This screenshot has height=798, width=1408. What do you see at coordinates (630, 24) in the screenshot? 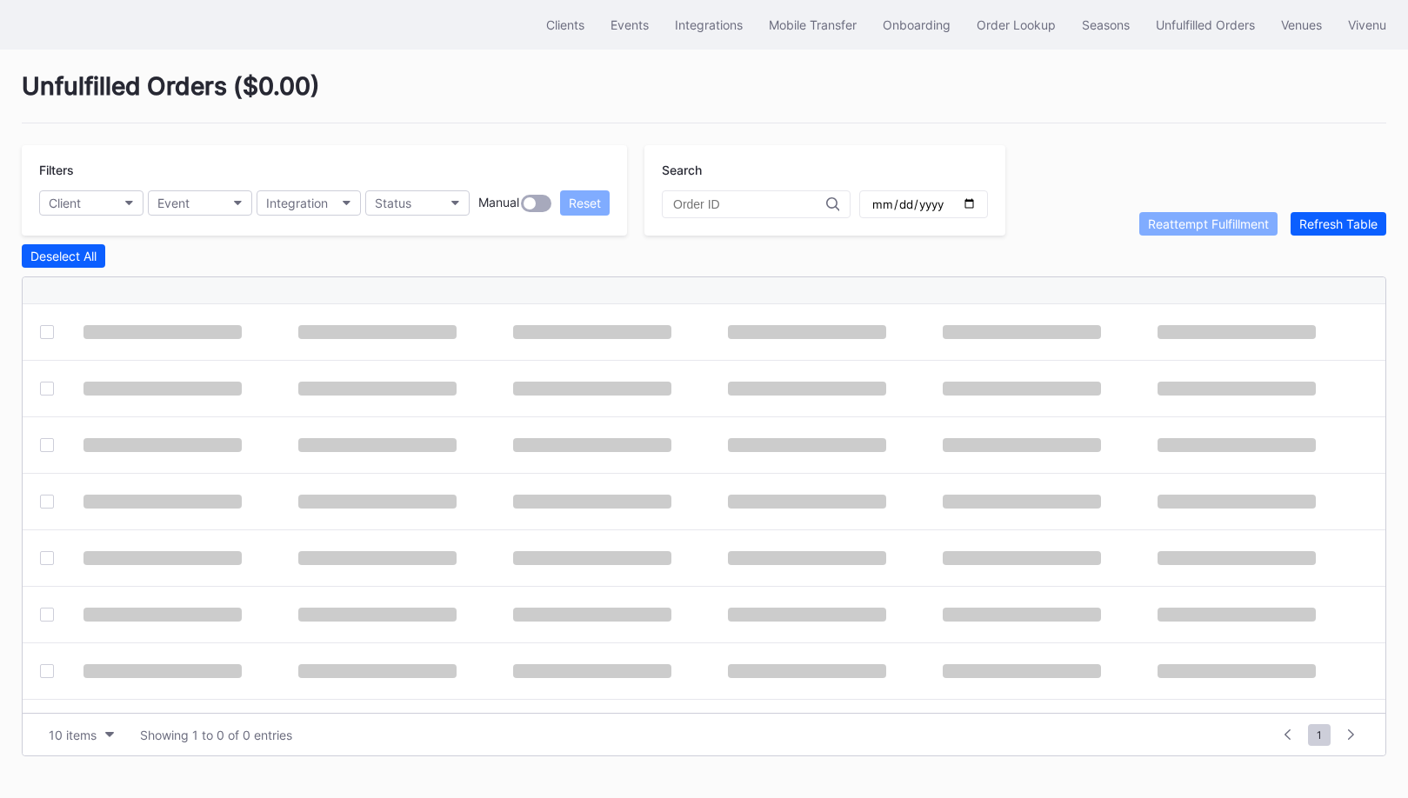
I see `div: Events` at bounding box center [630, 24].